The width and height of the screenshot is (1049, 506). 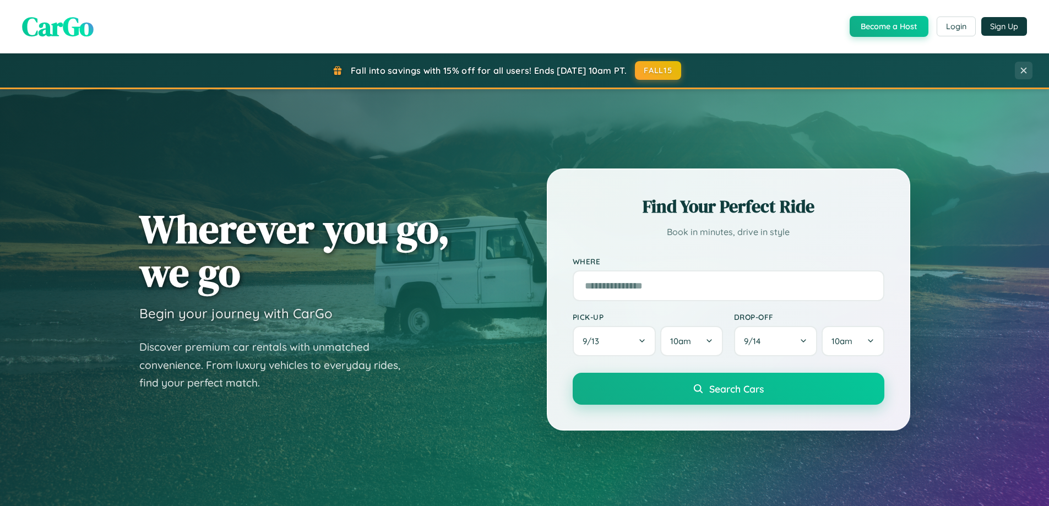 I want to click on span: CarGo, so click(x=58, y=26).